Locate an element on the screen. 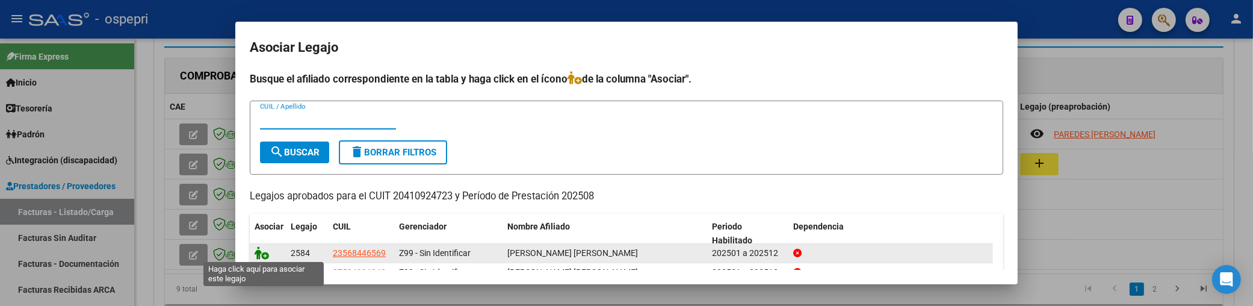  datatable-header-cell: Periodo Habilitado is located at coordinates (747, 233).